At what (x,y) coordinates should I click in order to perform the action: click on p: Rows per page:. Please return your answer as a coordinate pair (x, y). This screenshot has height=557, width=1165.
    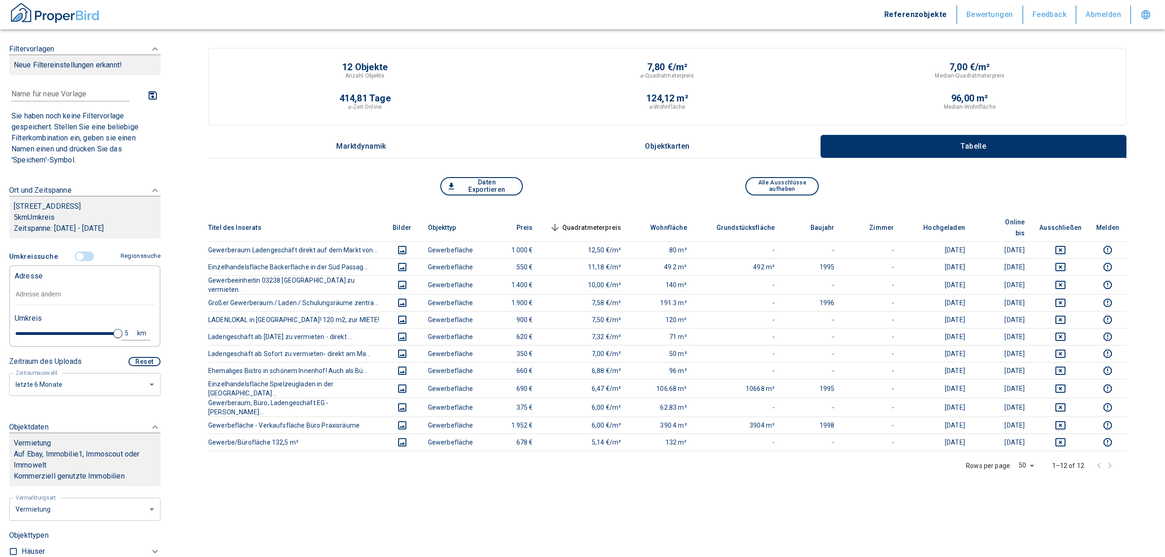
    Looking at the image, I should click on (989, 466).